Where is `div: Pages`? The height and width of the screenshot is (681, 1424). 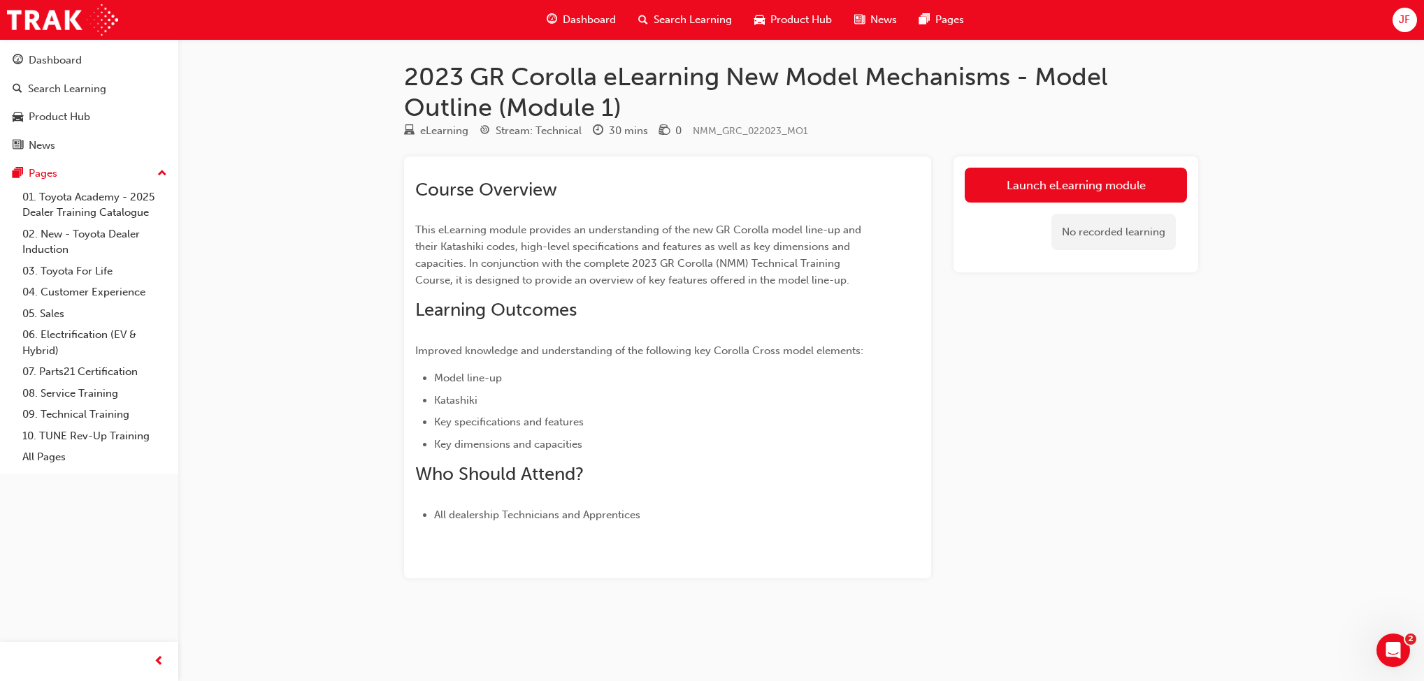 div: Pages is located at coordinates (43, 173).